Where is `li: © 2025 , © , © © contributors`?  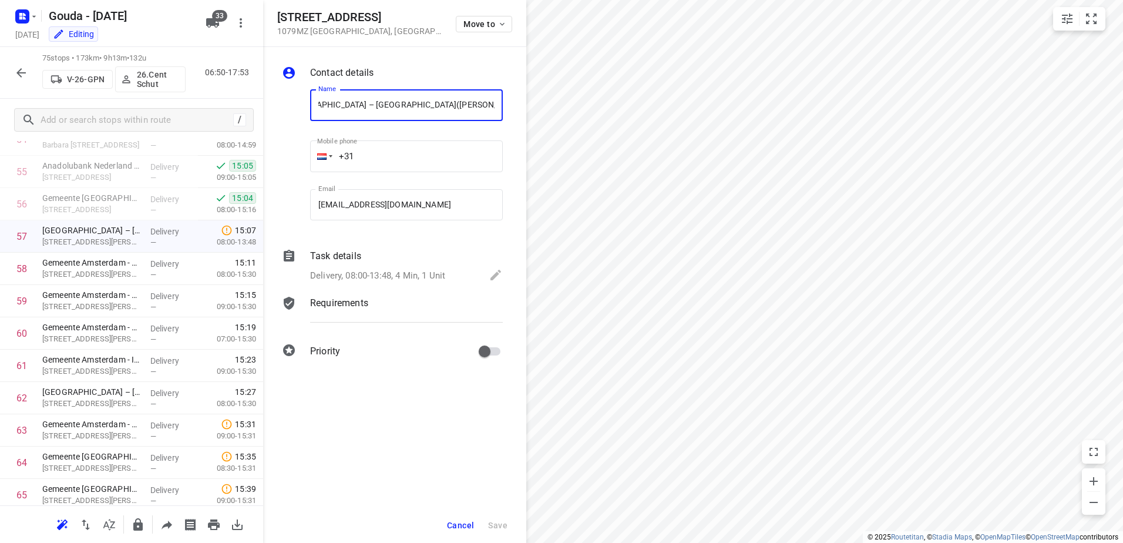 li: © 2025 , © , © © contributors is located at coordinates (992, 537).